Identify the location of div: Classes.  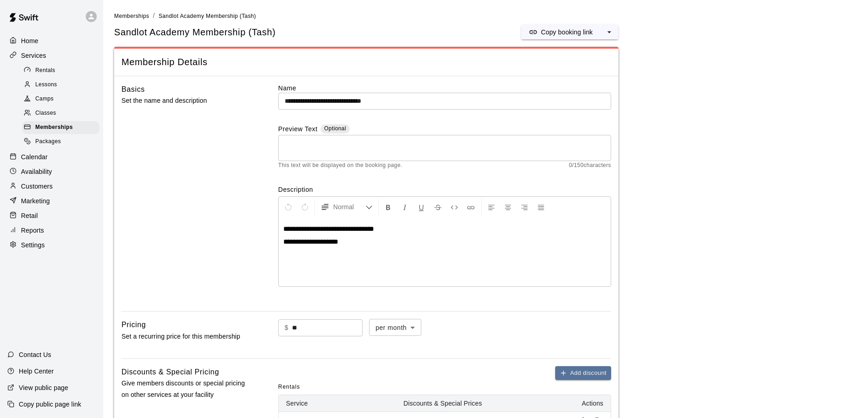
(61, 113).